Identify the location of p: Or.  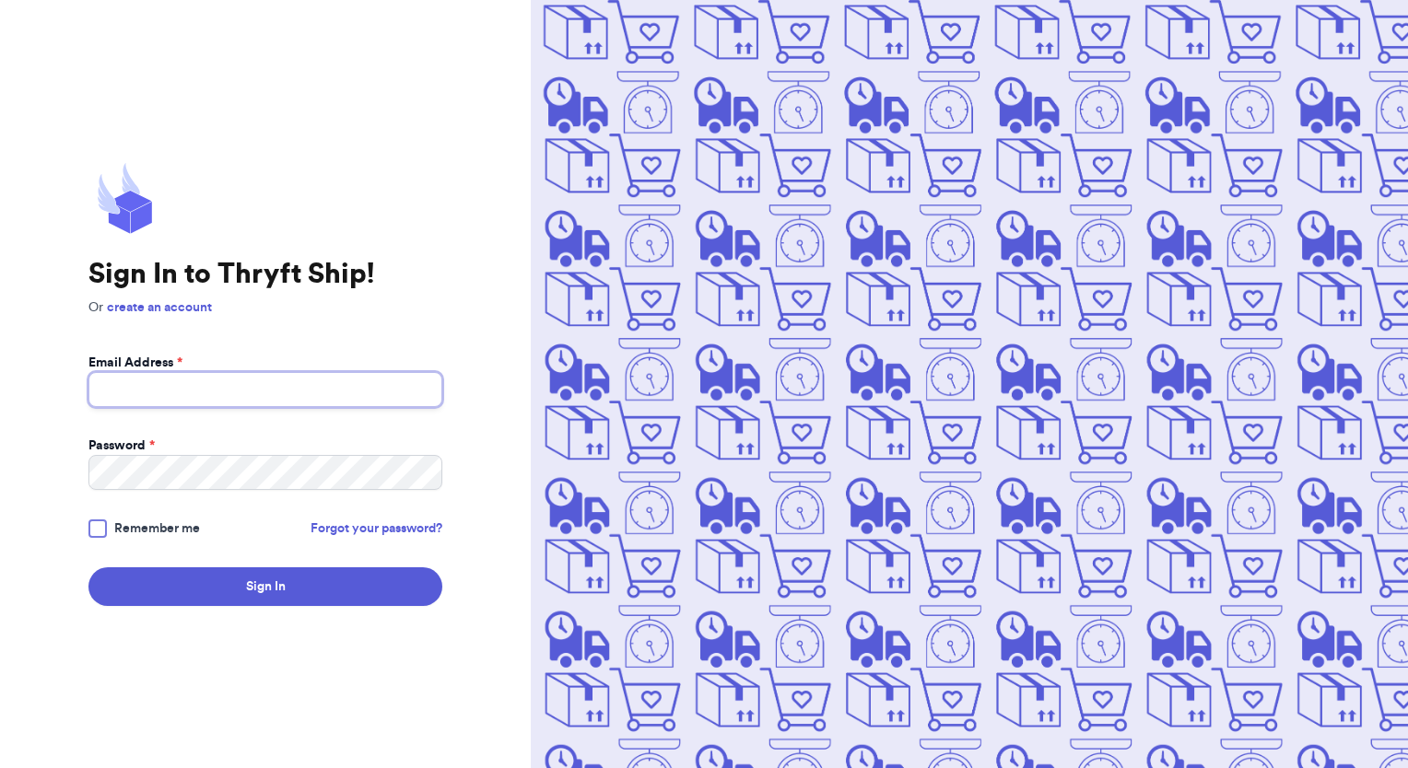
(265, 308).